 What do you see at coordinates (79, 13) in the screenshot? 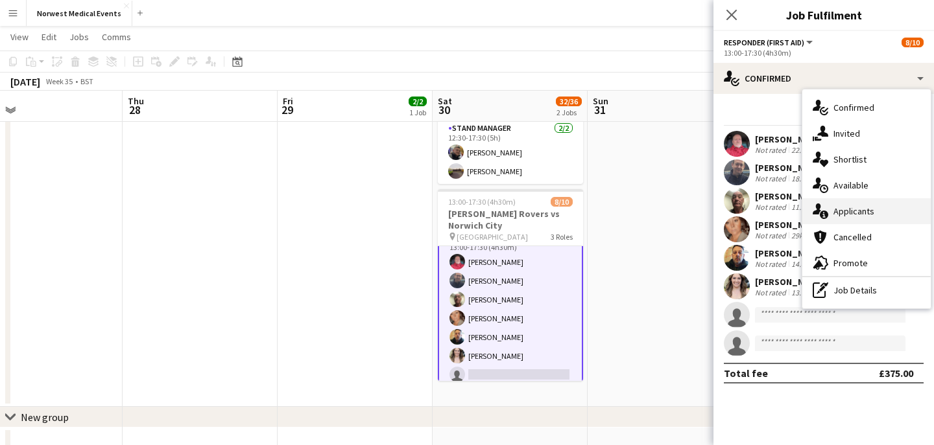
I see `button: Norwest Medical Events` at bounding box center [79, 13].